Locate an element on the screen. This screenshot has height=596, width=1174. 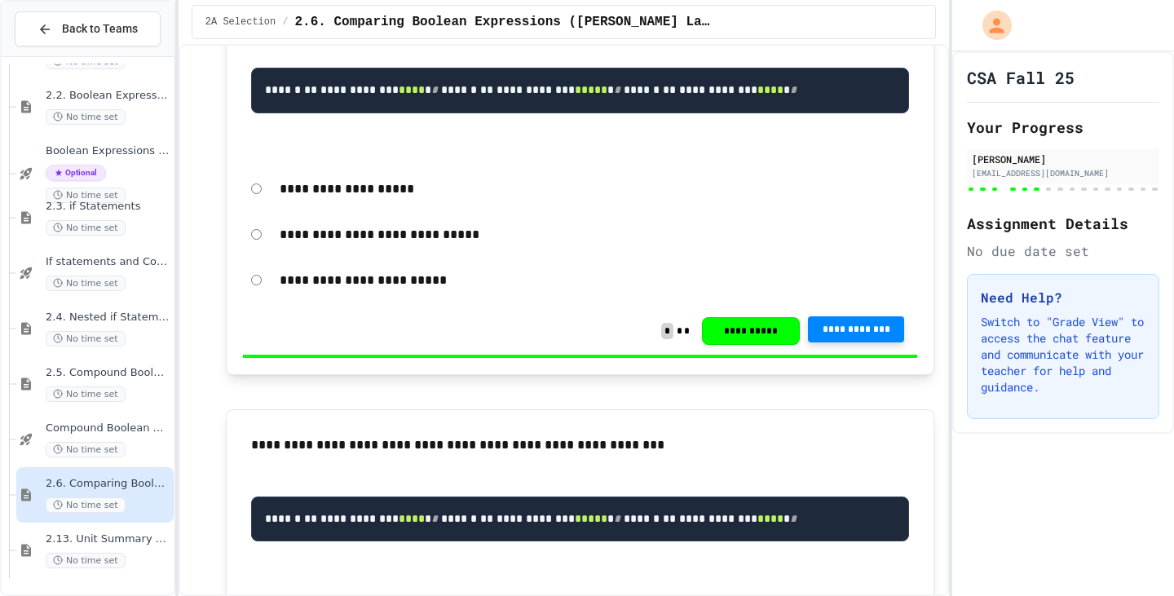
span: Compound Boolean Quiz is located at coordinates (108, 428).